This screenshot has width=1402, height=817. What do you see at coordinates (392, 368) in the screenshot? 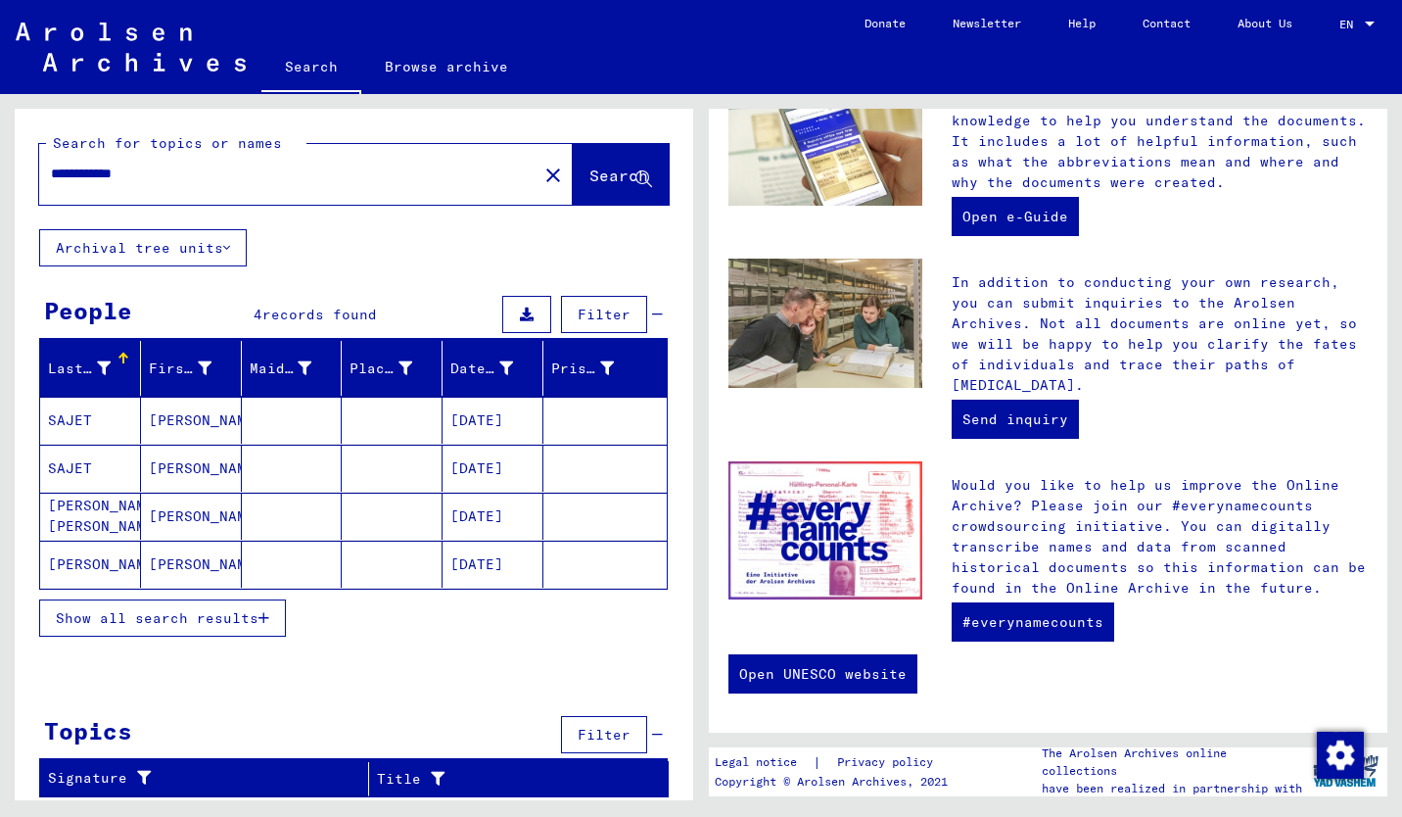
I see `mat-header-cell: Place of Birth` at bounding box center [392, 368].